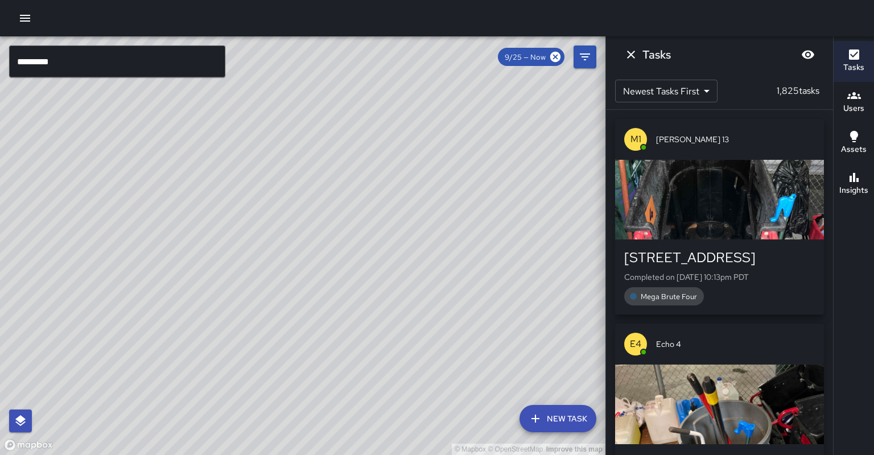  Describe the element at coordinates (636, 344) in the screenshot. I see `p: E4` at that location.